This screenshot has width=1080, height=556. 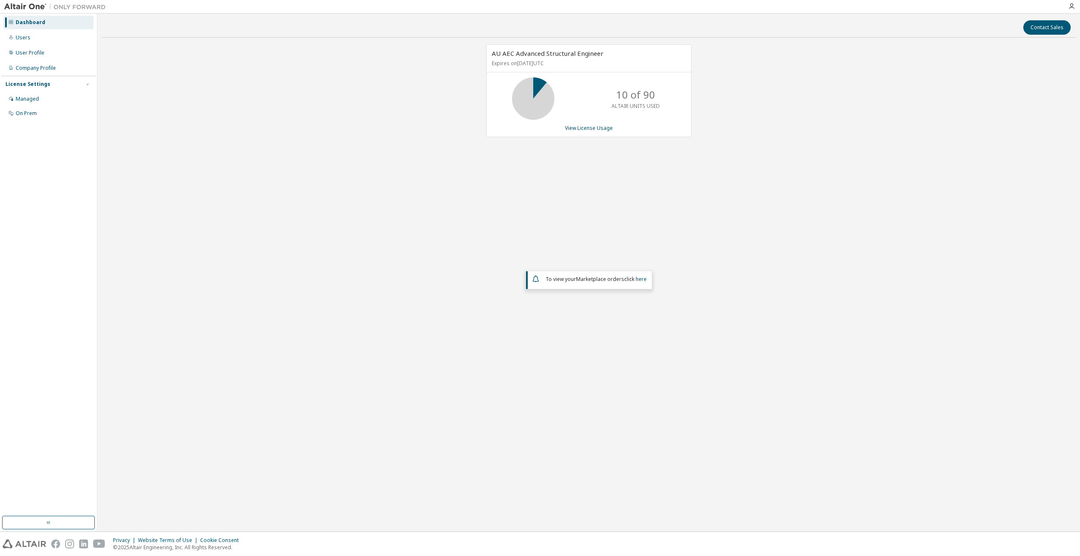 I want to click on button: Contact Sales, so click(x=1047, y=28).